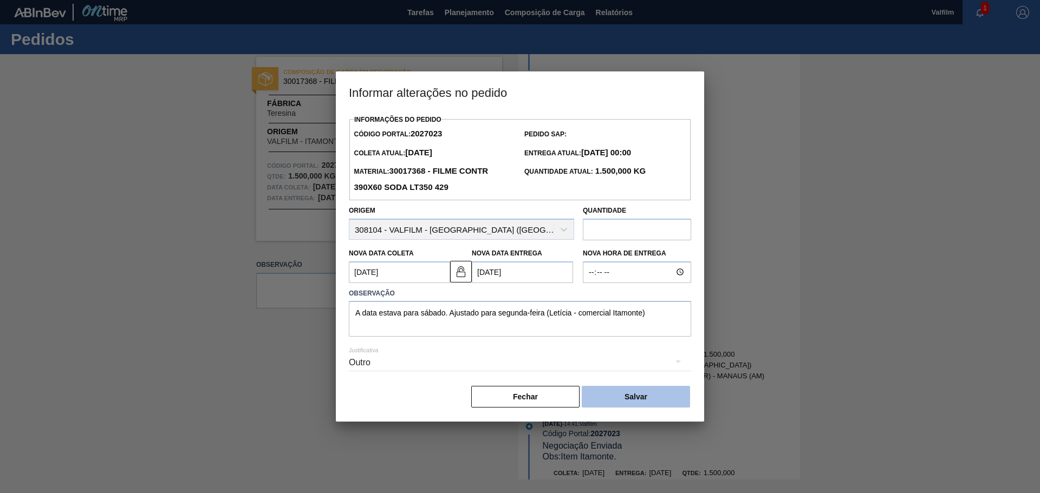 This screenshot has width=1040, height=493. Describe the element at coordinates (520, 363) in the screenshot. I see `div: Outro` at that location.